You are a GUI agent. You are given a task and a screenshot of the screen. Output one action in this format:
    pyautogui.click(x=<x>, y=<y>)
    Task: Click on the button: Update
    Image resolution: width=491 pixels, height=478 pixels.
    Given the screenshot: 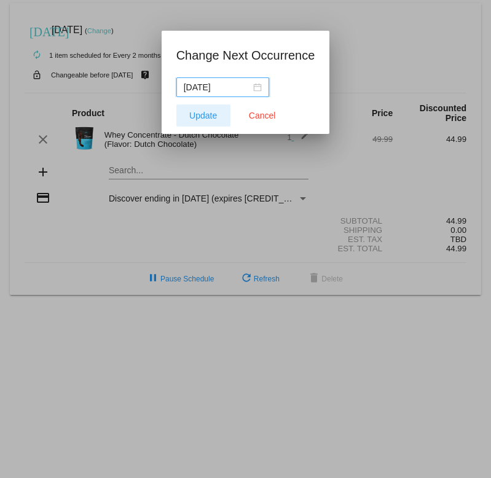 What is the action you would take?
    pyautogui.click(x=204, y=116)
    